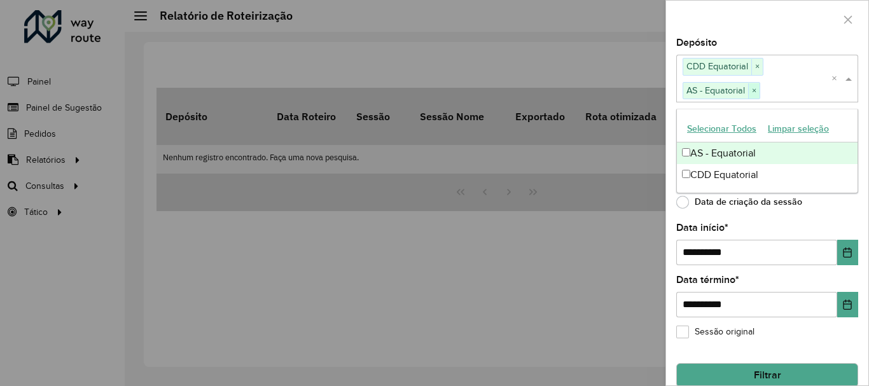 The width and height of the screenshot is (869, 386). What do you see at coordinates (708, 280) in the screenshot?
I see `label: Data término` at bounding box center [708, 280].